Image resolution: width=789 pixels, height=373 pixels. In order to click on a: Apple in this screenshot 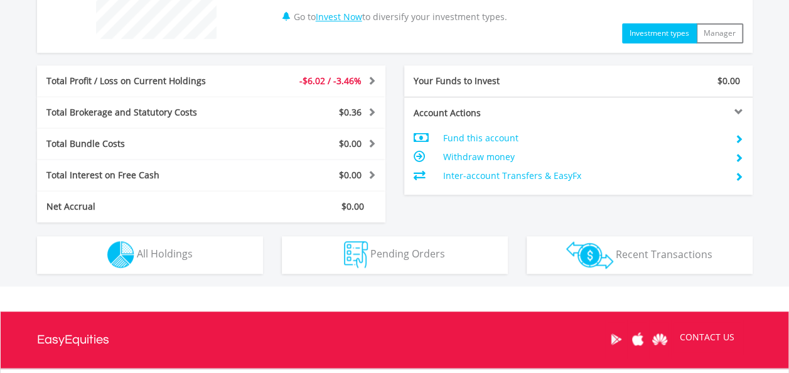, I will do `click(638, 339)`.